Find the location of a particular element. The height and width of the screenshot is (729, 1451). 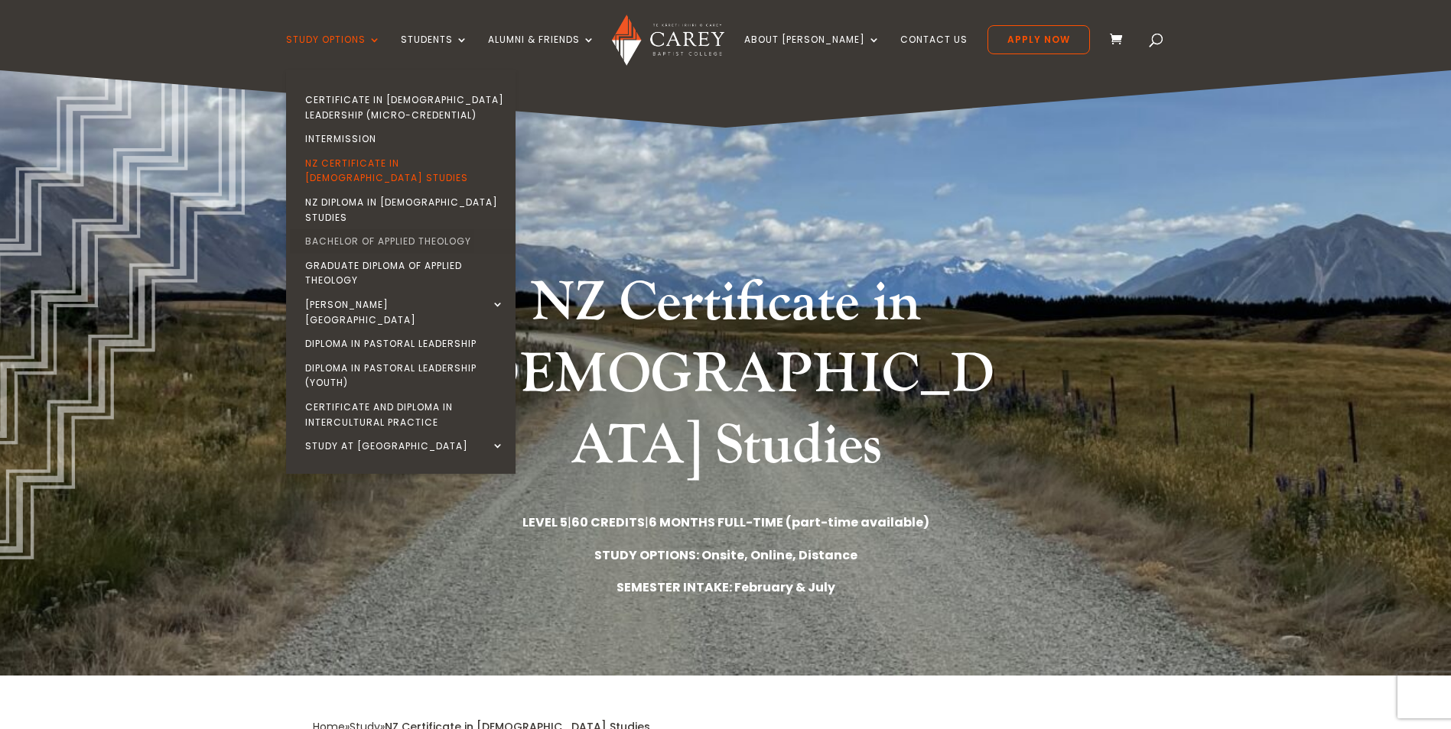

a: Graduate Diploma of Applied Theology is located at coordinates (405, 273).